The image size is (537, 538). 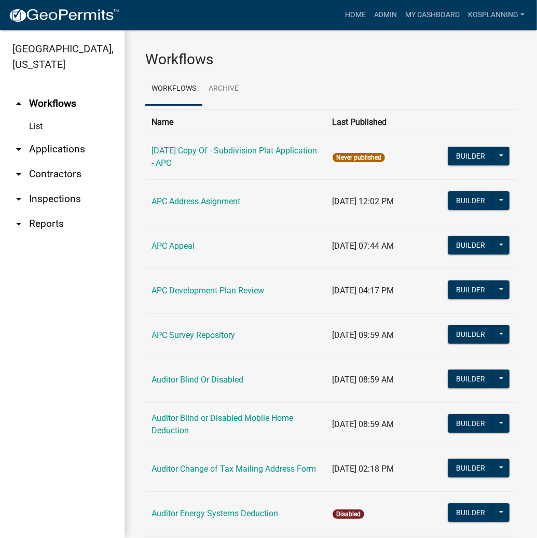 I want to click on a: Auditor Energy Systems Deduction, so click(x=215, y=513).